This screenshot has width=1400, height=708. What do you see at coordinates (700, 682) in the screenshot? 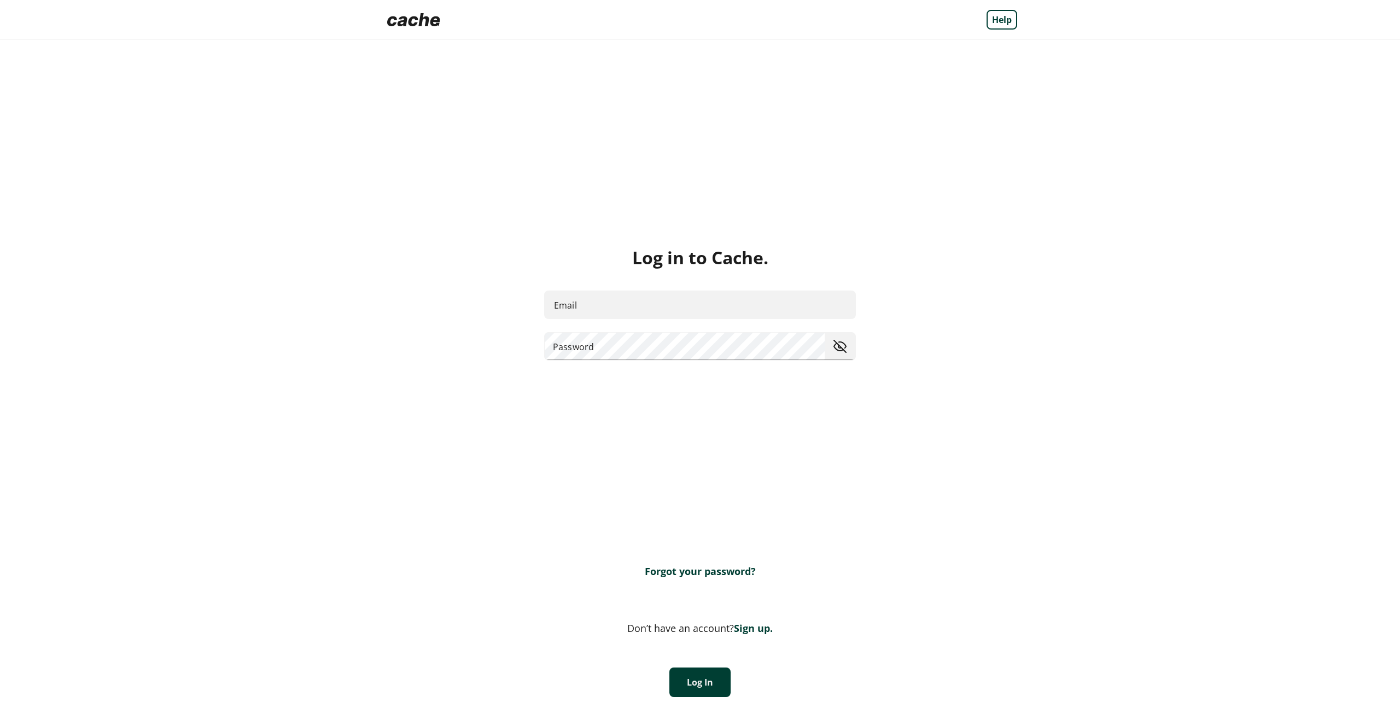
I see `button: Log In` at bounding box center [700, 682].